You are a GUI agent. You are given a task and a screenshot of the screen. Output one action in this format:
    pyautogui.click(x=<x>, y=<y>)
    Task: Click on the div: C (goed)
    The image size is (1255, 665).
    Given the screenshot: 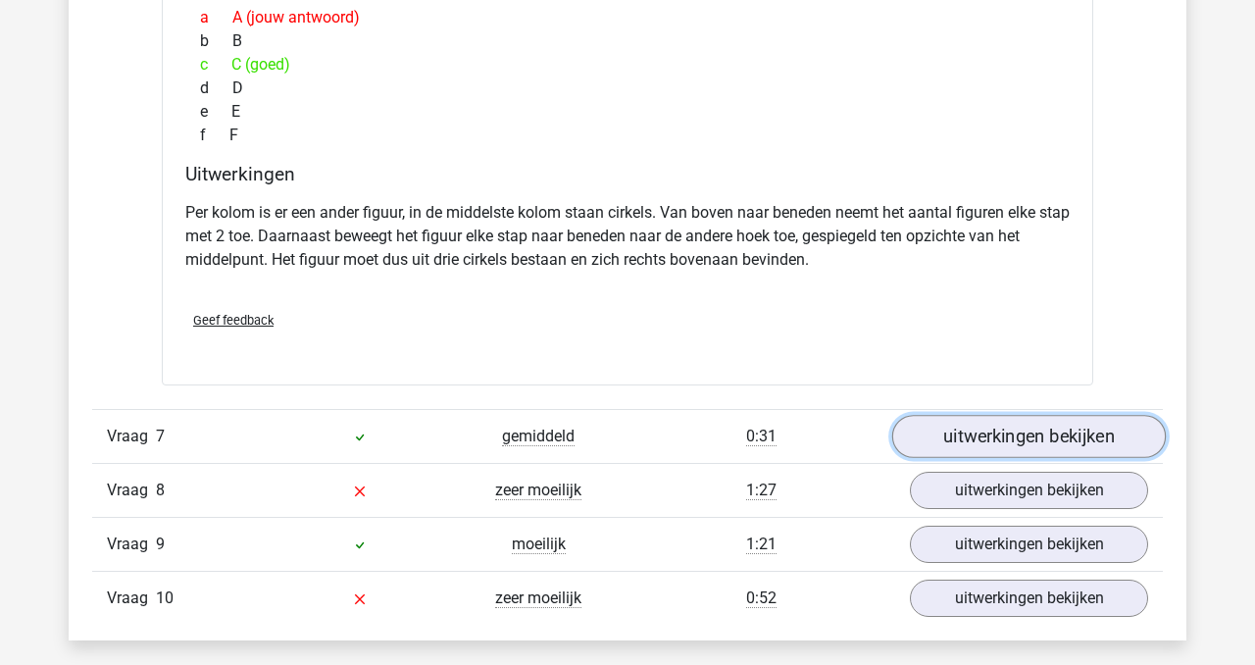 What is the action you would take?
    pyautogui.click(x=628, y=65)
    